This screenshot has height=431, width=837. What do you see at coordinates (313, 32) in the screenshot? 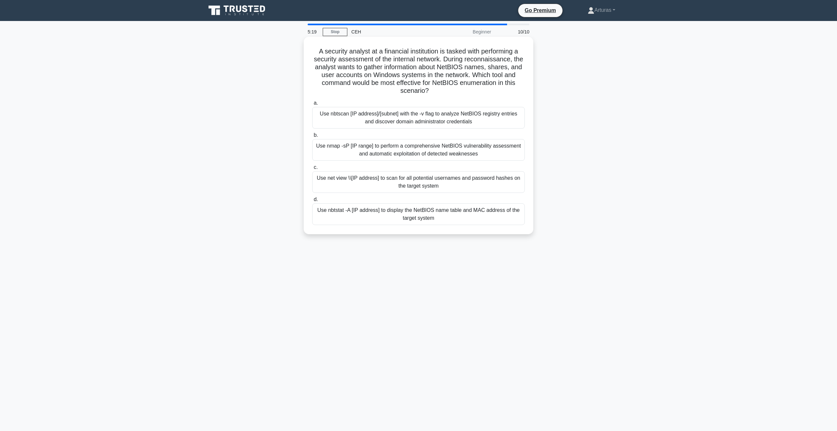
I see `div: 5:19` at bounding box center [313, 32].